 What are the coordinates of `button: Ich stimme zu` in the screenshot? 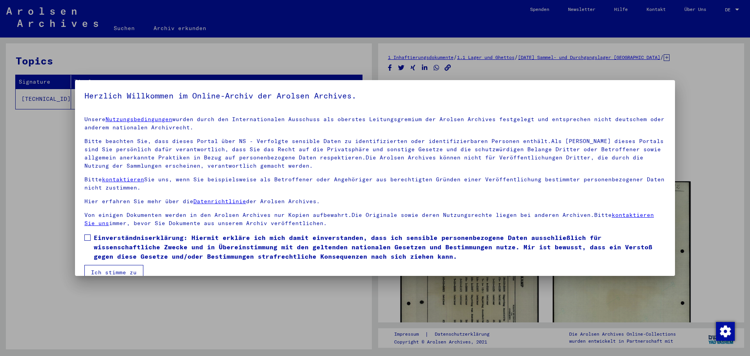 It's located at (114, 272).